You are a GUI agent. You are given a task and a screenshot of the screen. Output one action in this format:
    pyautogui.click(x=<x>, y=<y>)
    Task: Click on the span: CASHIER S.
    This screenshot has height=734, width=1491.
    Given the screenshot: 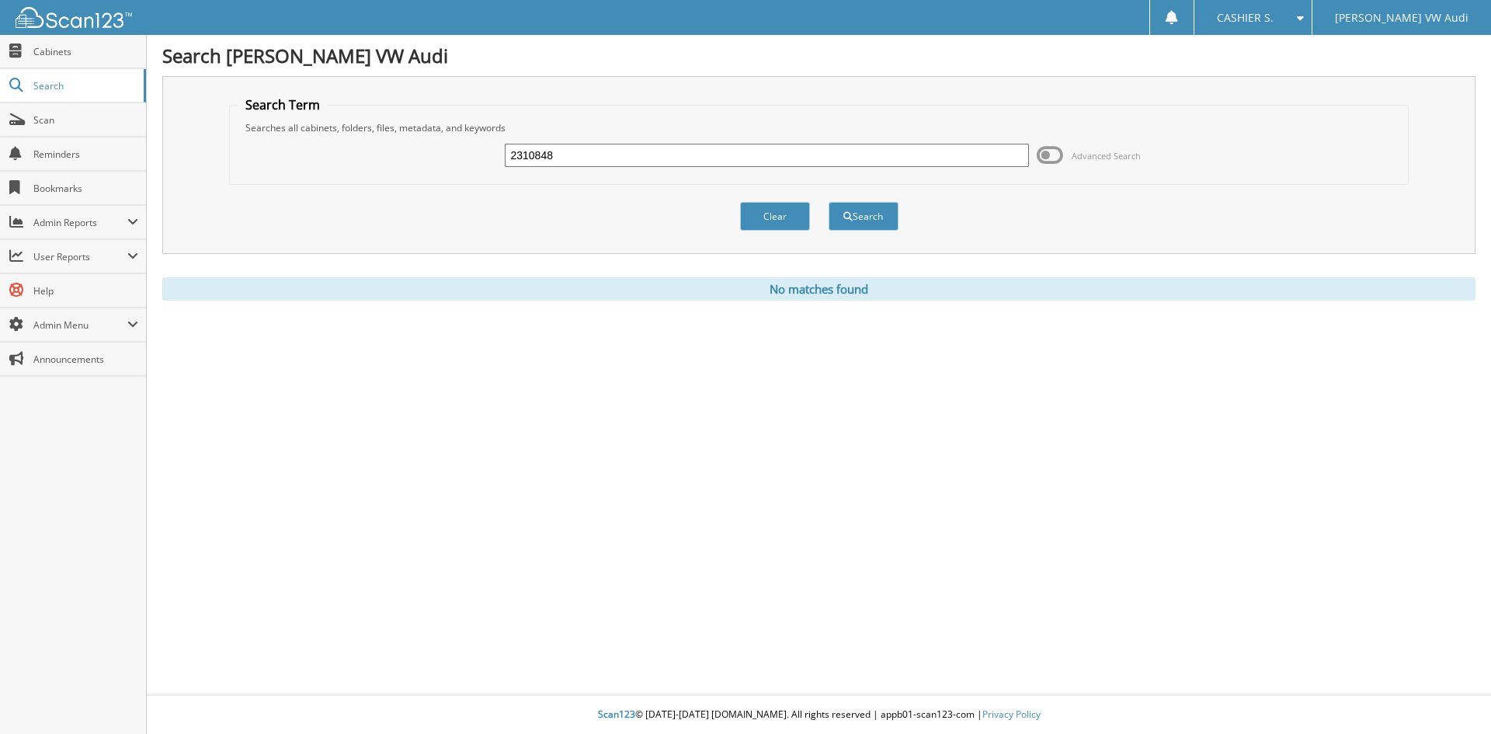 What is the action you would take?
    pyautogui.click(x=1244, y=18)
    